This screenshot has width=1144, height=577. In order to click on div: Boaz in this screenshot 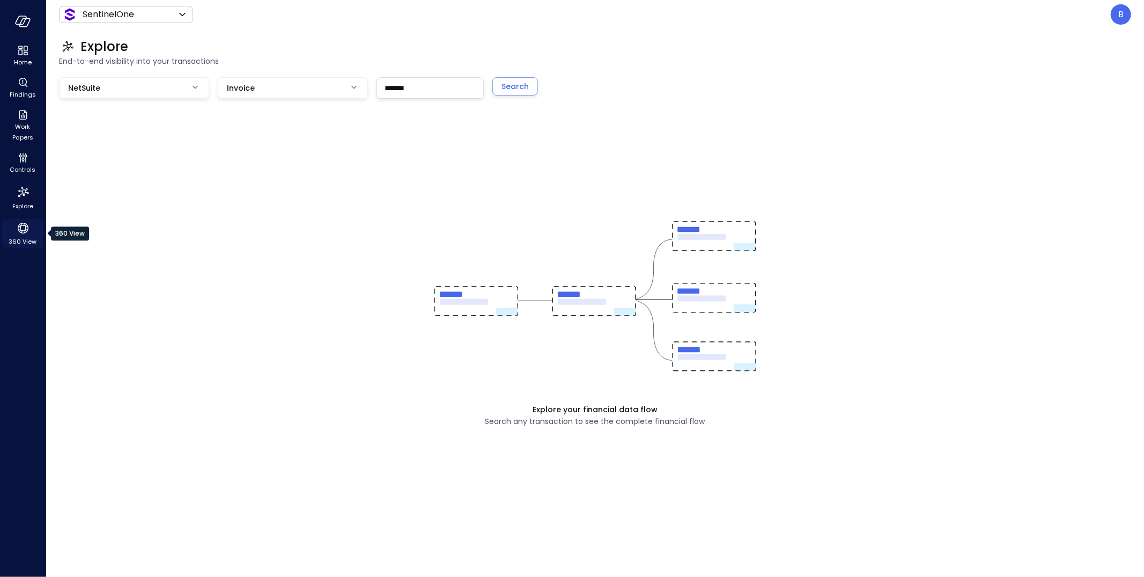, I will do `click(1121, 14)`.